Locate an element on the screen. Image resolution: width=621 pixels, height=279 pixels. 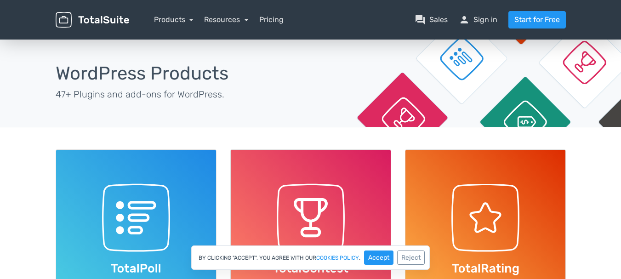
div: By clicking "Accept", you agree with our . is located at coordinates (311, 258).